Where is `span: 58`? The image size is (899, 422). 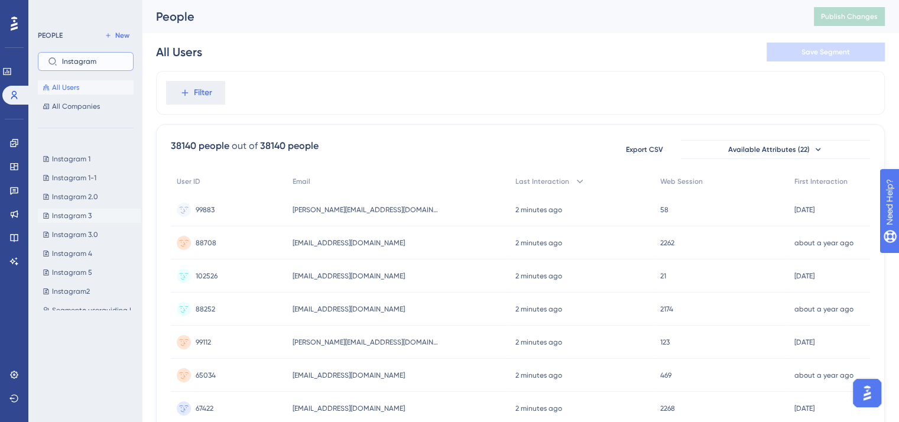
span: 58 is located at coordinates (665, 210).